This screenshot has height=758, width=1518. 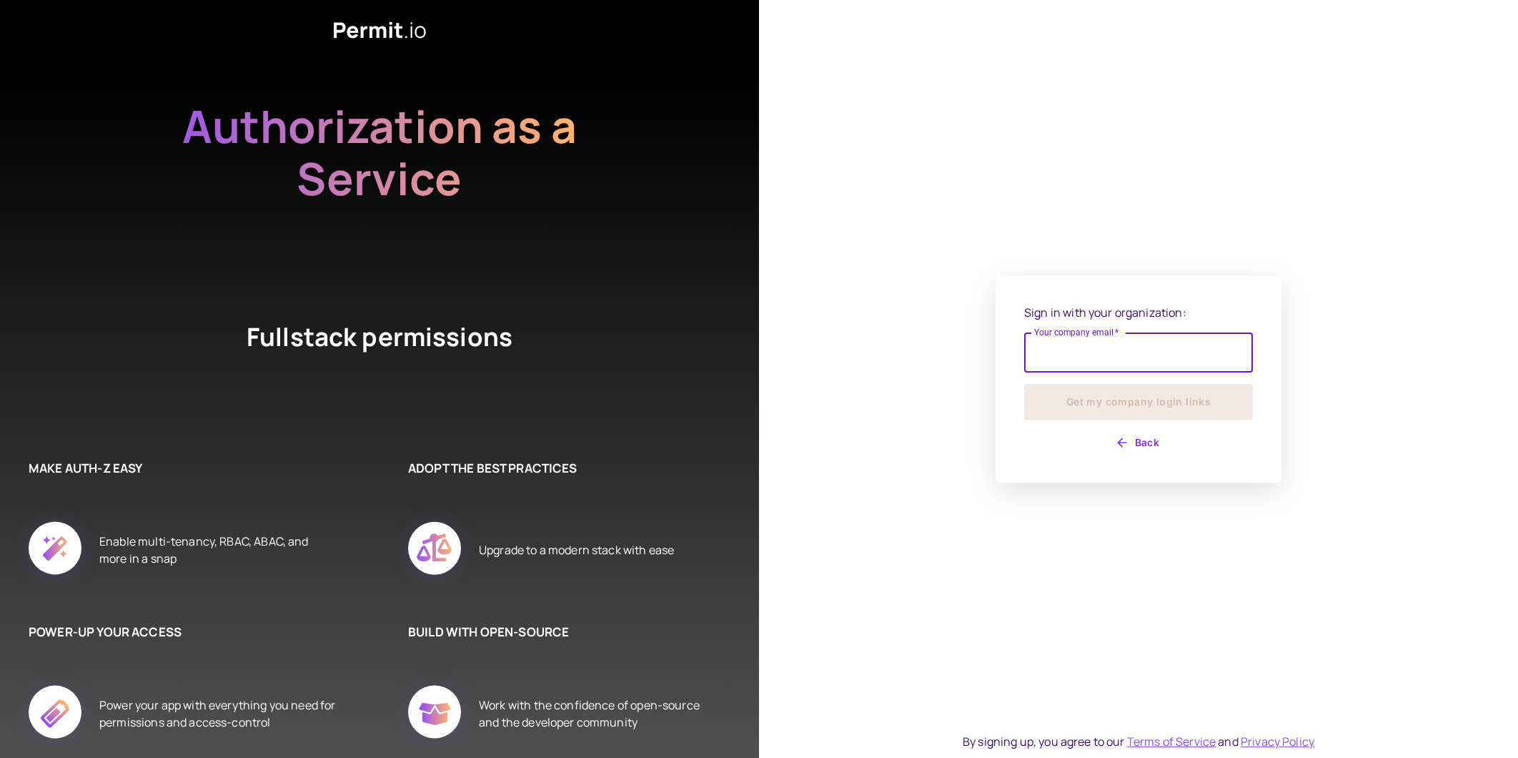 I want to click on button: Get my company login links, so click(x=1139, y=402).